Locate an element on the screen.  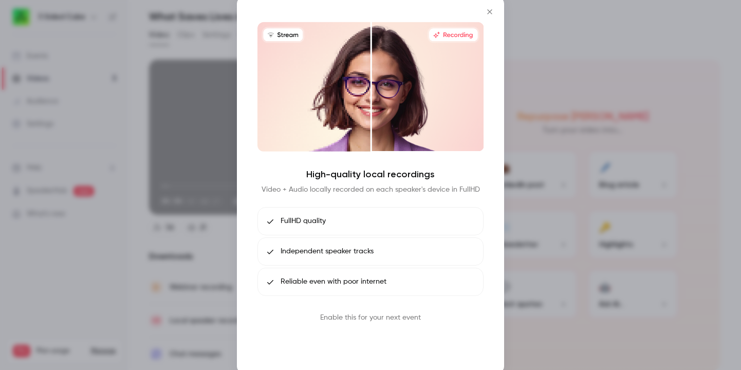
h4: High-quality local recordings is located at coordinates (371, 174).